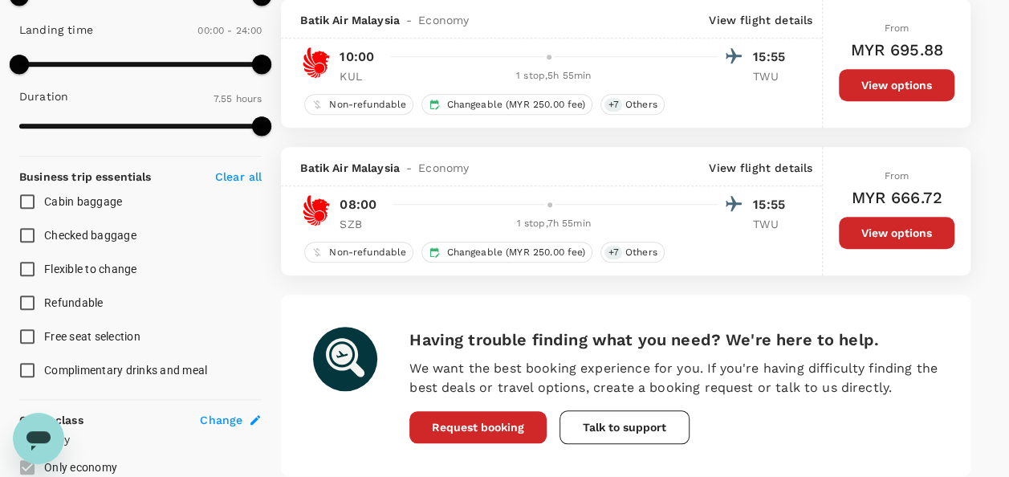 This screenshot has width=1009, height=477. Describe the element at coordinates (51, 420) in the screenshot. I see `strong: Cabin class` at that location.